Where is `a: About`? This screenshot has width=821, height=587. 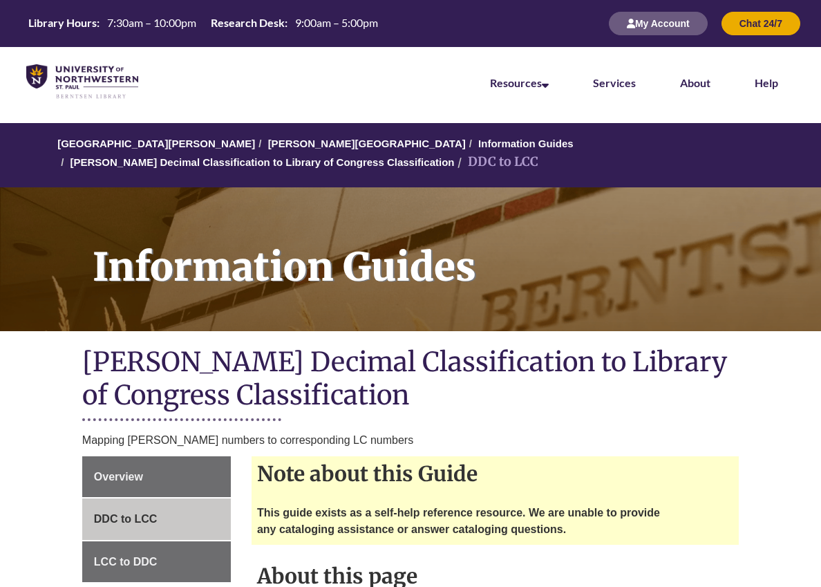
a: About is located at coordinates (695, 82).